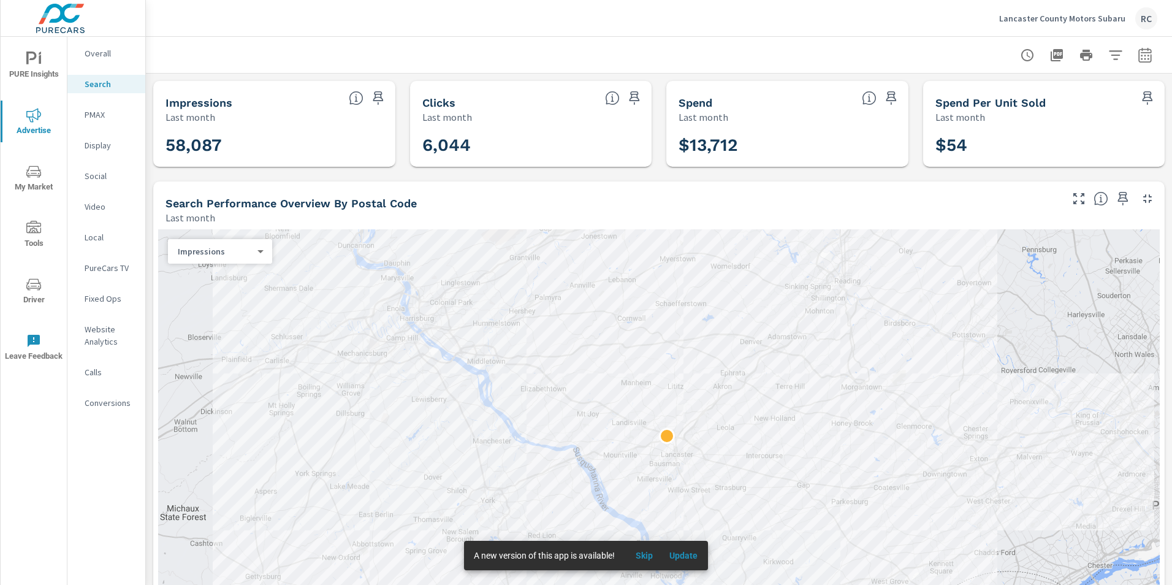 This screenshot has height=585, width=1172. What do you see at coordinates (110, 145) in the screenshot?
I see `p: Display` at bounding box center [110, 145].